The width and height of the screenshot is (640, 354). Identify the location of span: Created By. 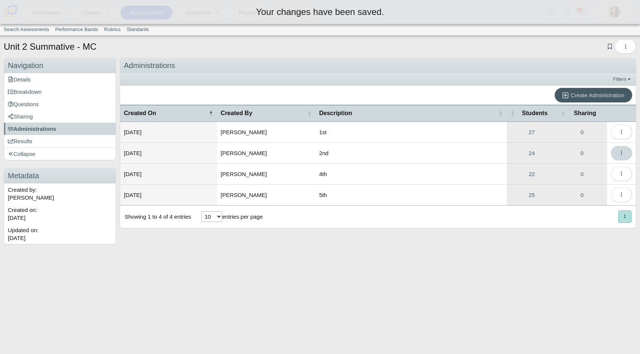
(263, 113).